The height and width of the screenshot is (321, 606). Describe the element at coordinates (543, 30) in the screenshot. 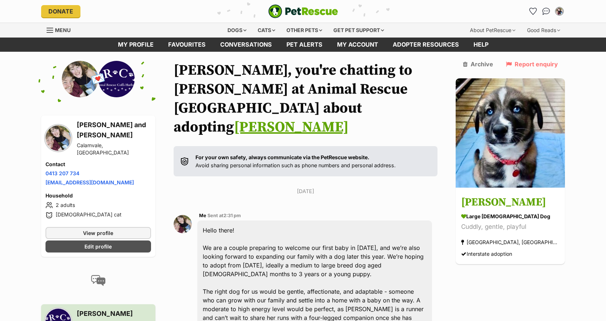

I see `div: Good Reads` at that location.